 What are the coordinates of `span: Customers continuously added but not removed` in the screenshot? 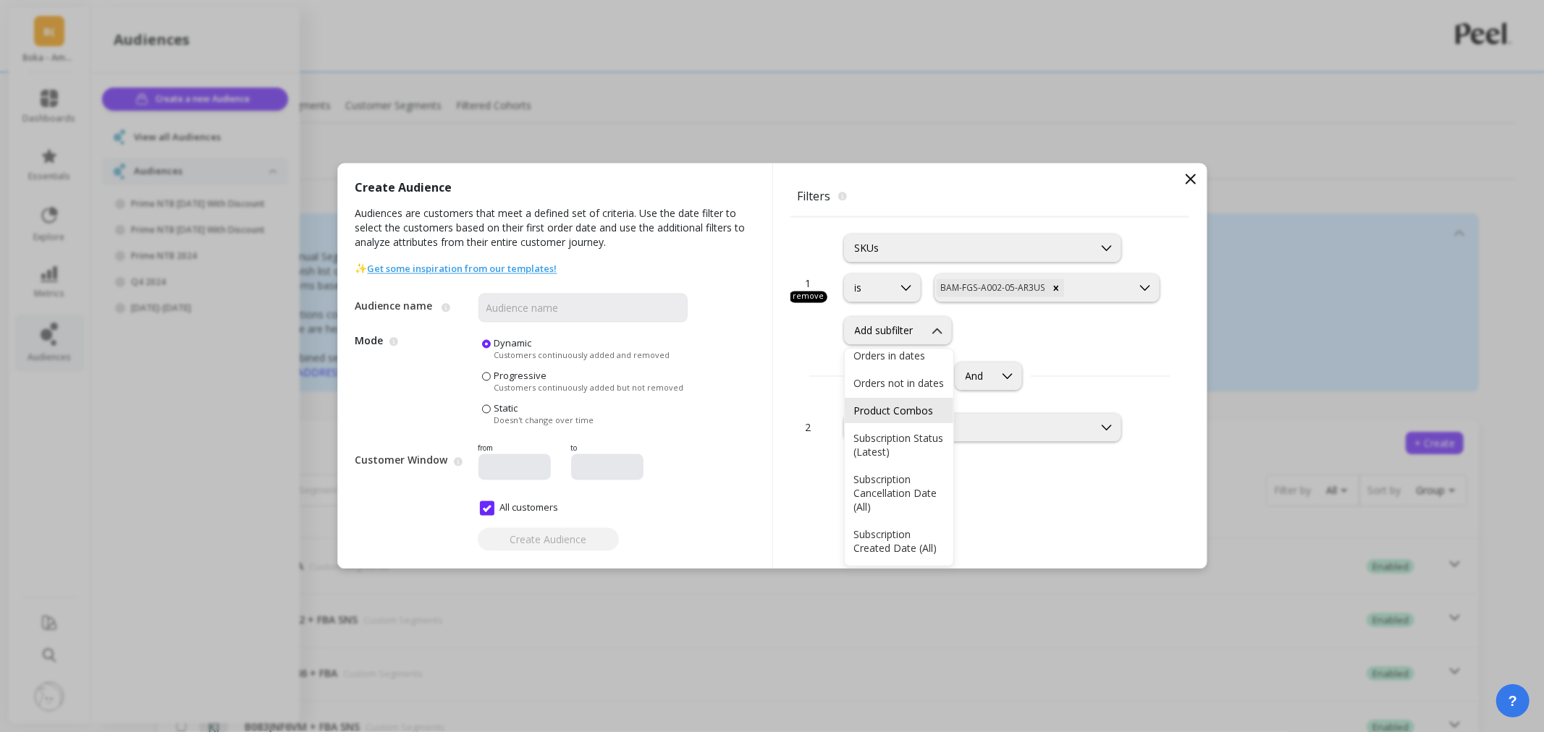 It's located at (589, 388).